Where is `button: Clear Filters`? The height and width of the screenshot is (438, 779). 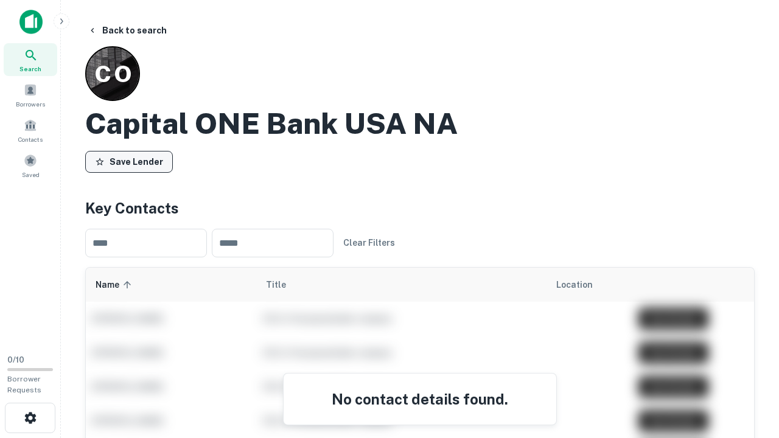 button: Clear Filters is located at coordinates (369, 243).